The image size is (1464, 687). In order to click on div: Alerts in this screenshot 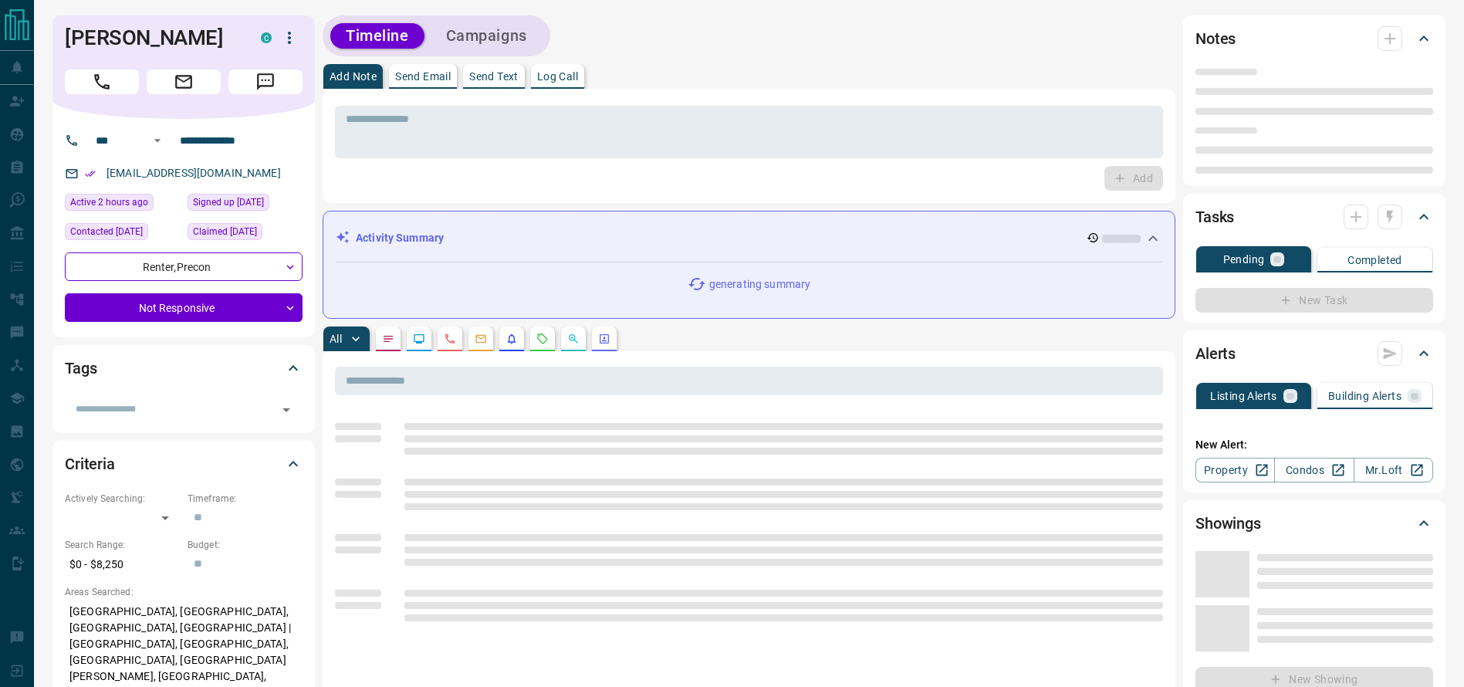, I will do `click(1315, 354)`.